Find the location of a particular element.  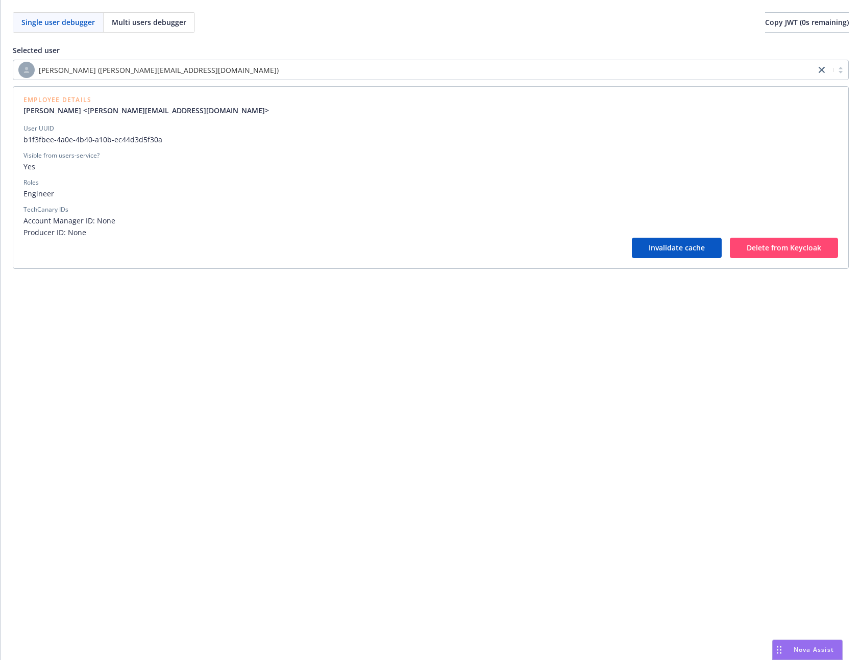

div: User UUID is located at coordinates (39, 129).